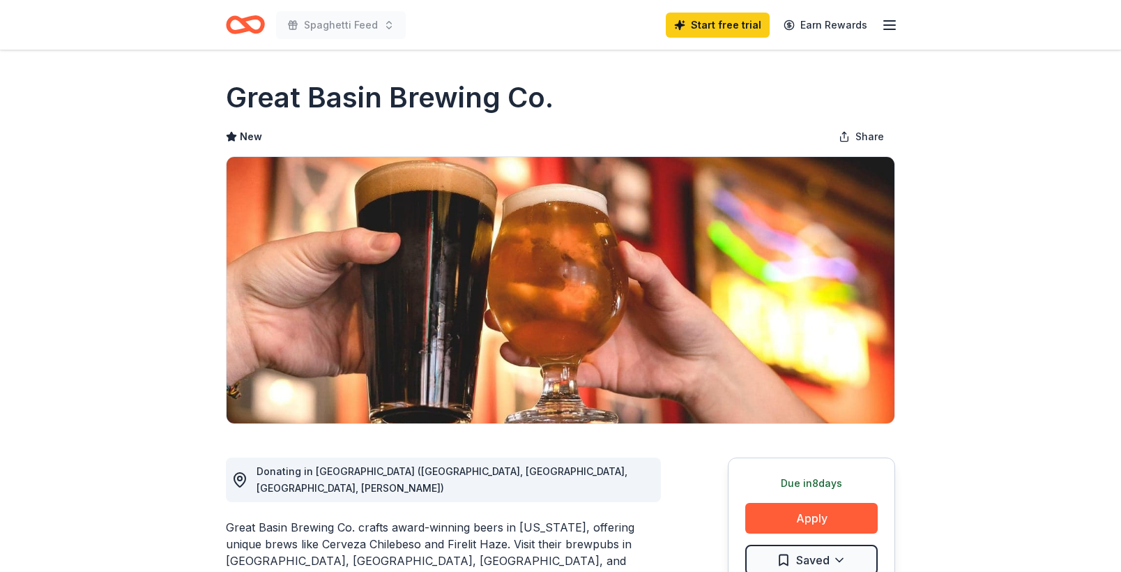 This screenshot has height=572, width=1121. Describe the element at coordinates (825, 25) in the screenshot. I see `a: Earn Rewards` at that location.